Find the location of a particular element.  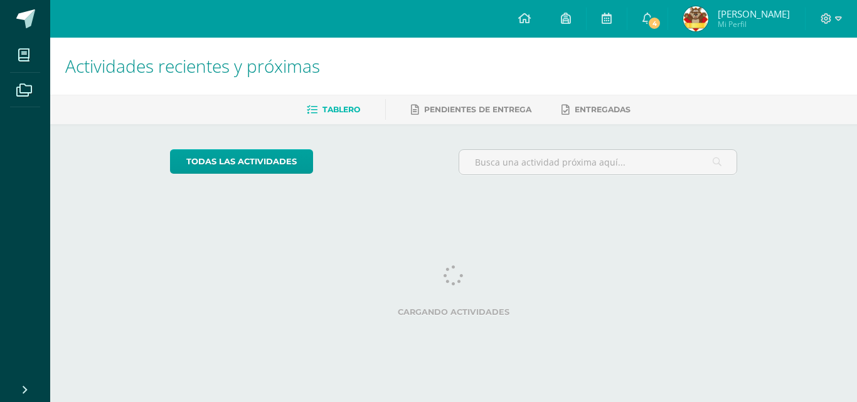

span: Actividades recientes y próximas is located at coordinates (193, 66).